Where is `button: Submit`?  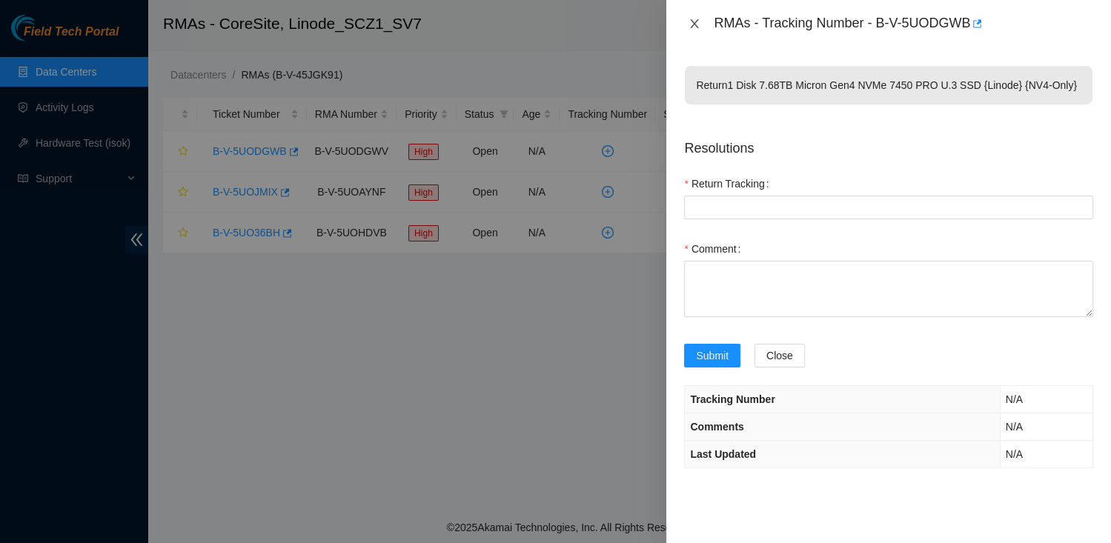
button: Submit is located at coordinates (712, 356).